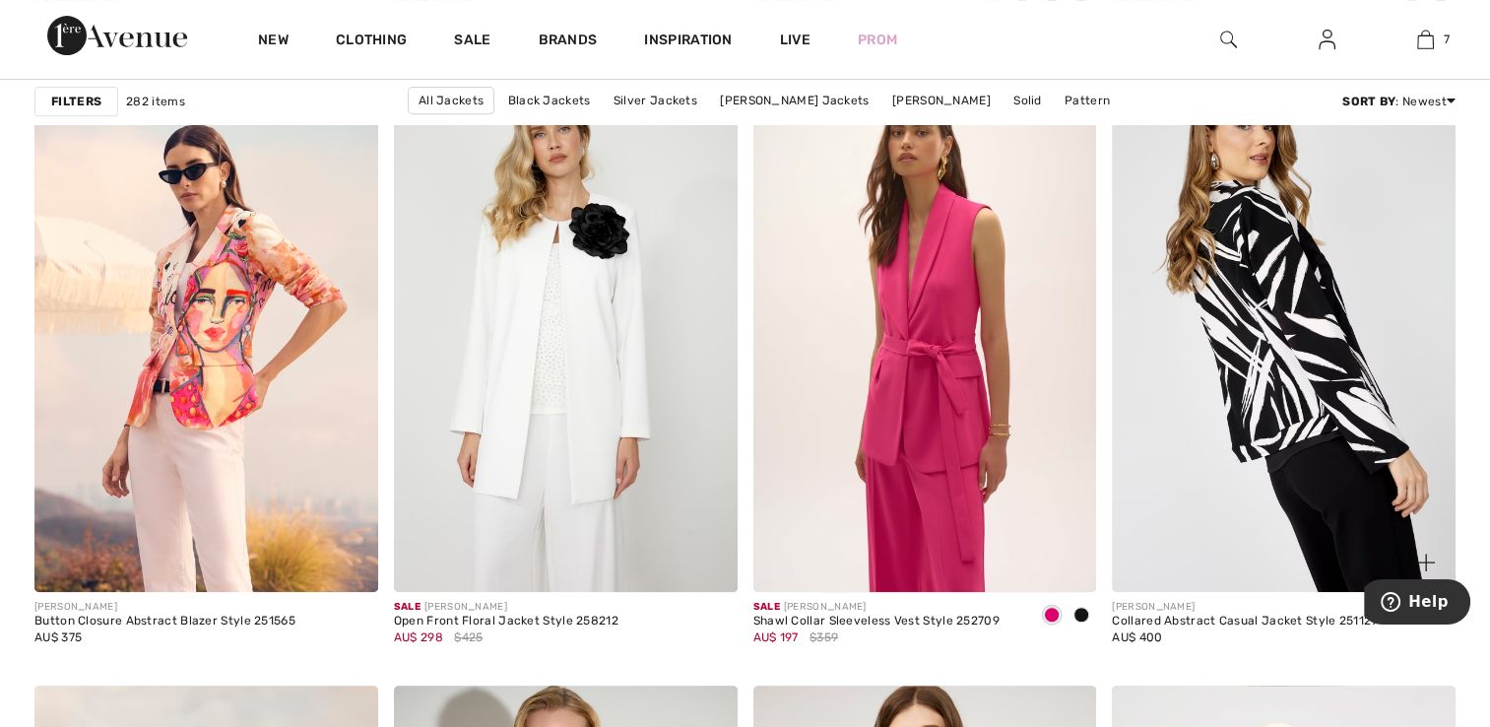 This screenshot has width=1490, height=727. Describe the element at coordinates (1245, 621) in the screenshot. I see `div: Collared Abstract Casual Jacket Style 251129` at that location.